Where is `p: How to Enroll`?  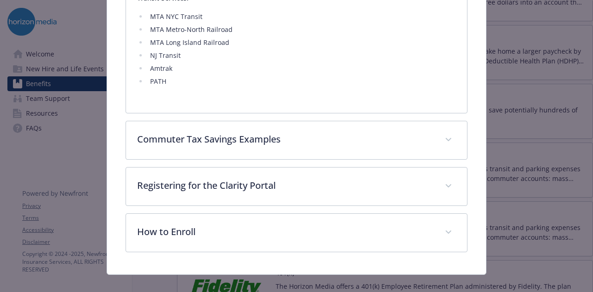
p: How to Enroll is located at coordinates (285, 232).